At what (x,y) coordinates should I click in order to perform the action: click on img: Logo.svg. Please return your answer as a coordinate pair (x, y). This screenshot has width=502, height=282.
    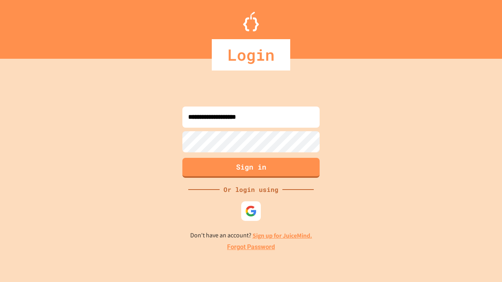
    Looking at the image, I should click on (251, 22).